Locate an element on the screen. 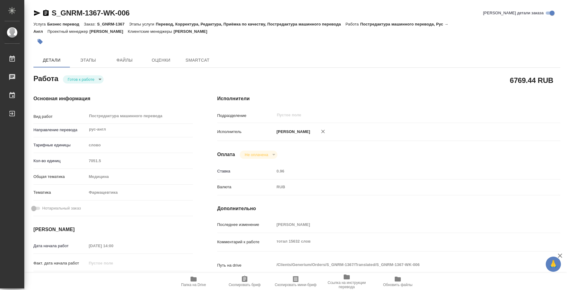 Image resolution: width=567 pixels, height=290 pixels. span: SmartCat is located at coordinates (198, 60).